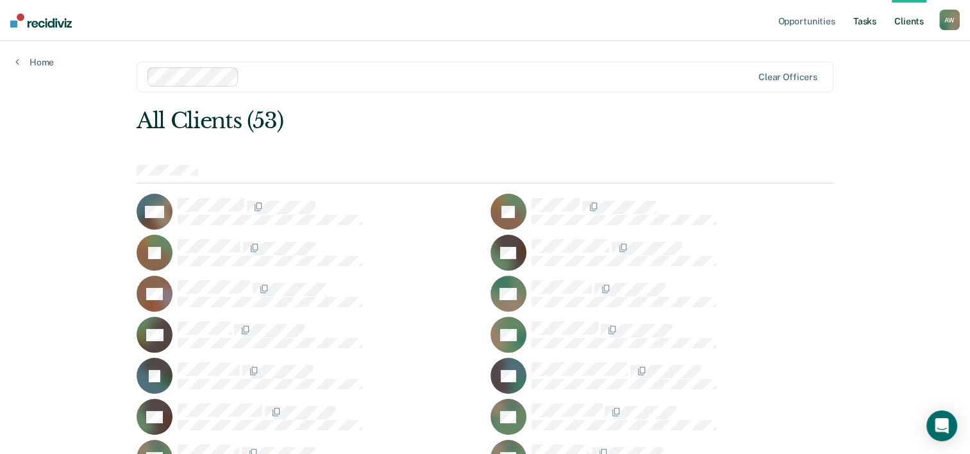 The width and height of the screenshot is (970, 454). Describe the element at coordinates (41, 21) in the screenshot. I see `img: Recidiviz` at that location.